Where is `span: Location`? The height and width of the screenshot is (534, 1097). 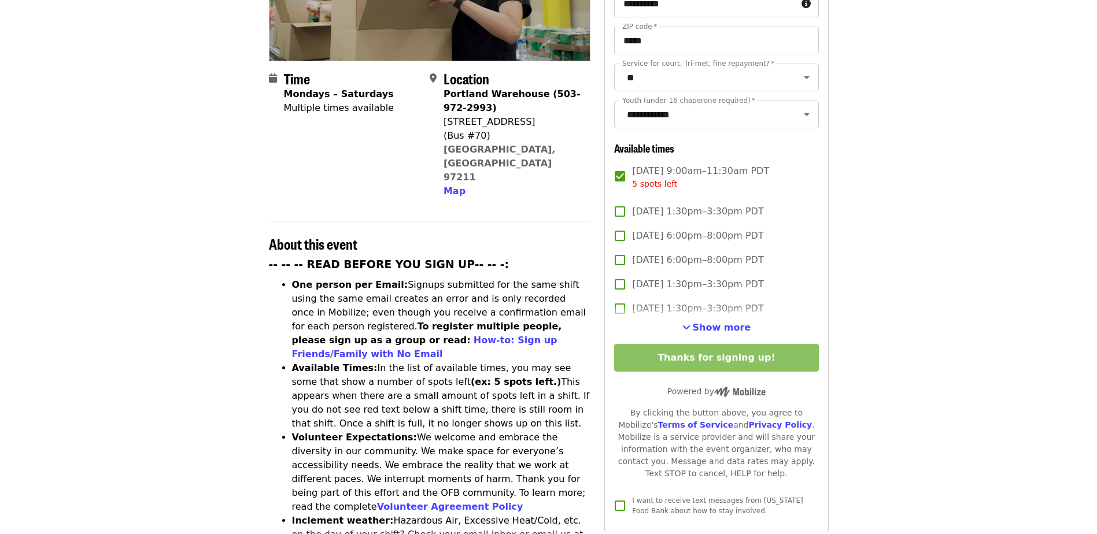
span: Location is located at coordinates (466, 78).